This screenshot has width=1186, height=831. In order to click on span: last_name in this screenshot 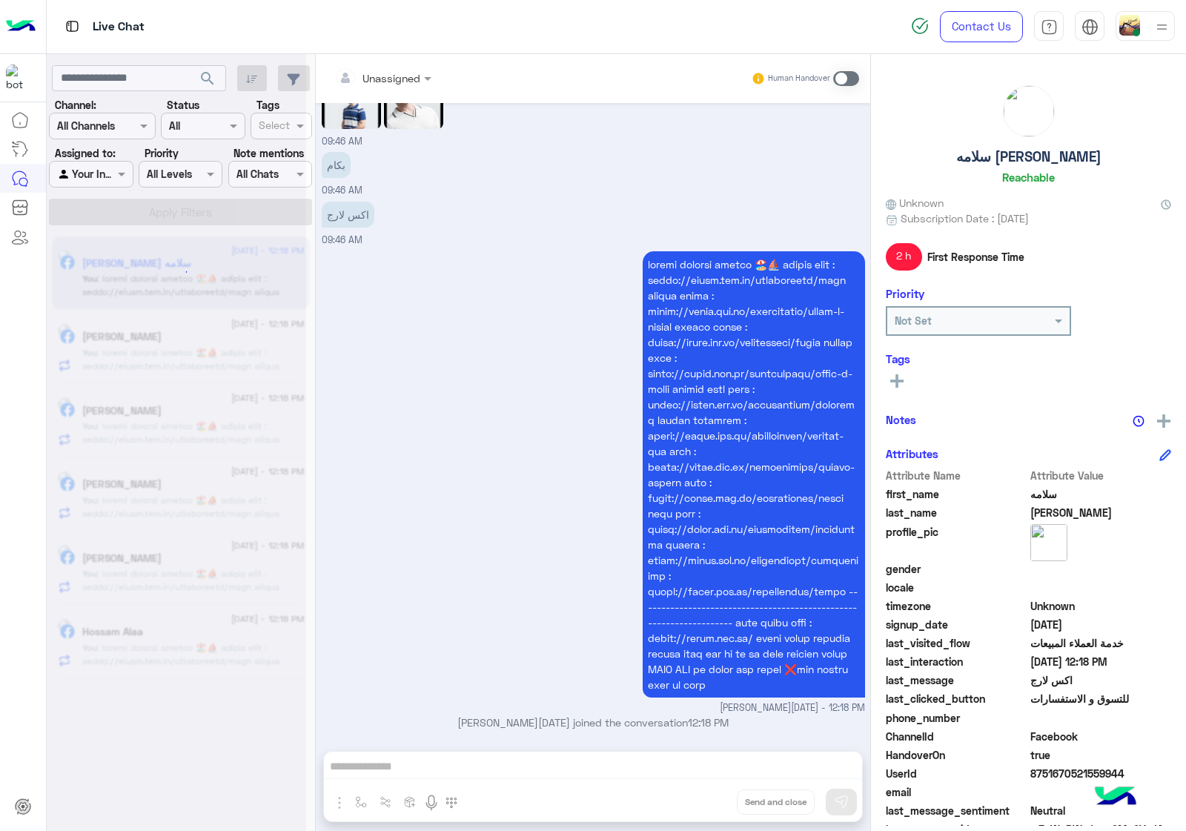, I will do `click(956, 512)`.